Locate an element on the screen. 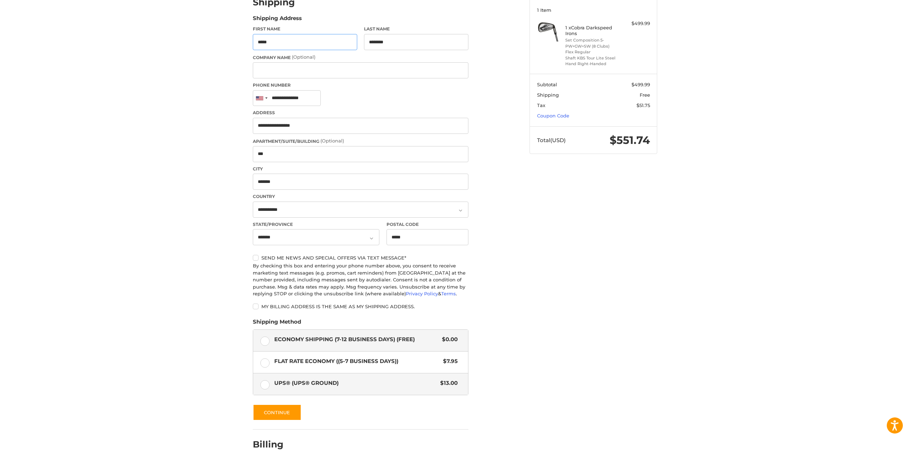 This screenshot has height=455, width=910. legend: Shipping Method is located at coordinates (277, 323).